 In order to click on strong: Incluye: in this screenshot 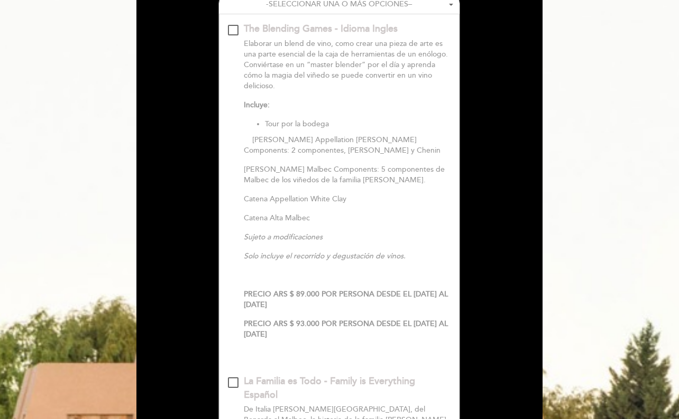, I will do `click(256, 105)`.